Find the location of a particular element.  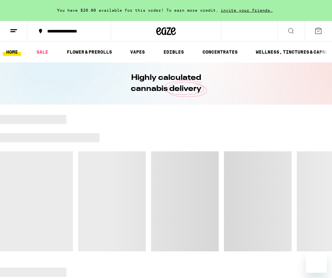

a: HOME is located at coordinates (12, 52).